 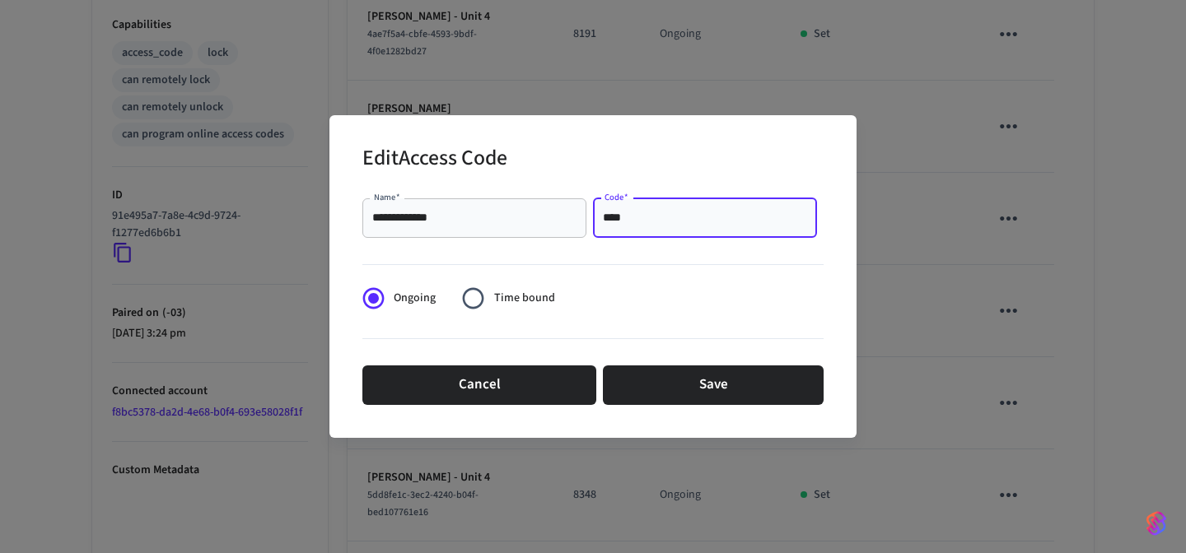 I want to click on label: Name, so click(x=387, y=197).